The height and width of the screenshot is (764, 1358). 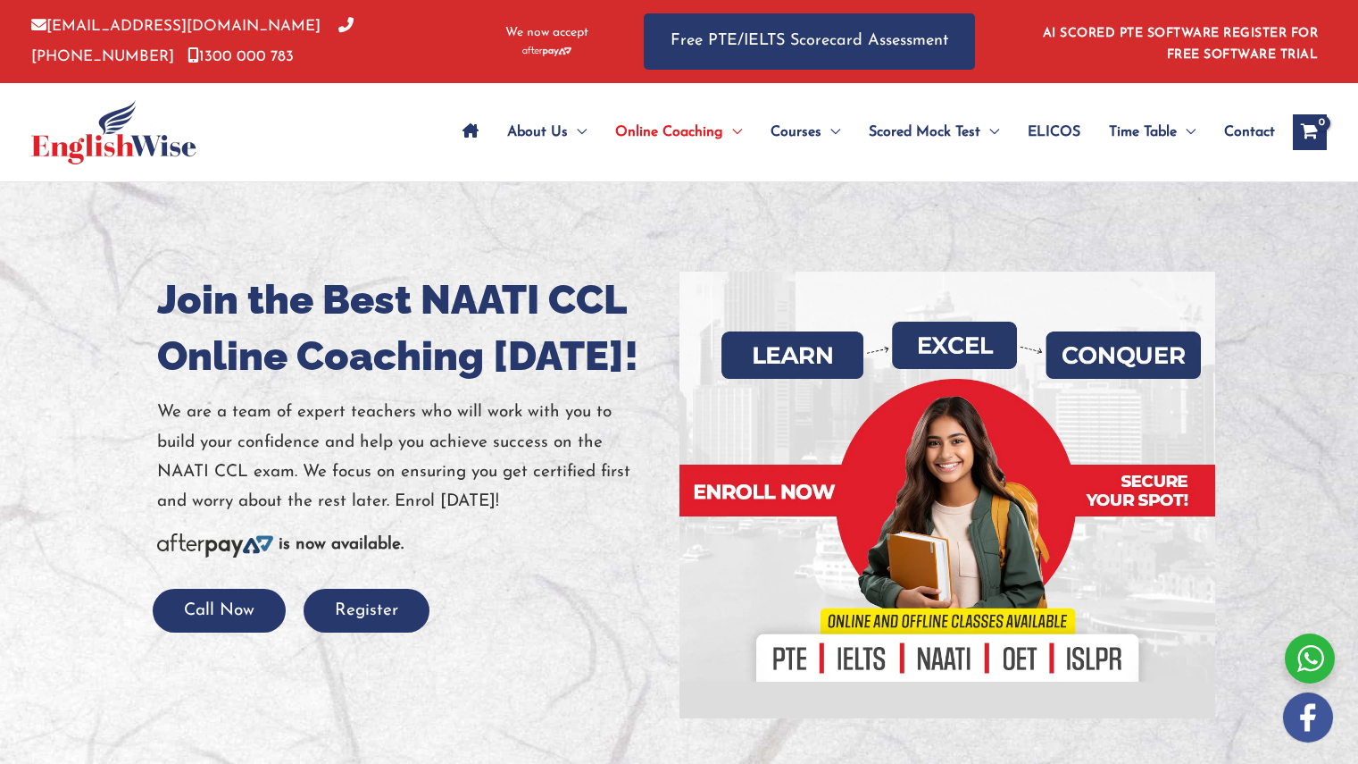 What do you see at coordinates (366, 610) in the screenshot?
I see `a: Register` at bounding box center [366, 610].